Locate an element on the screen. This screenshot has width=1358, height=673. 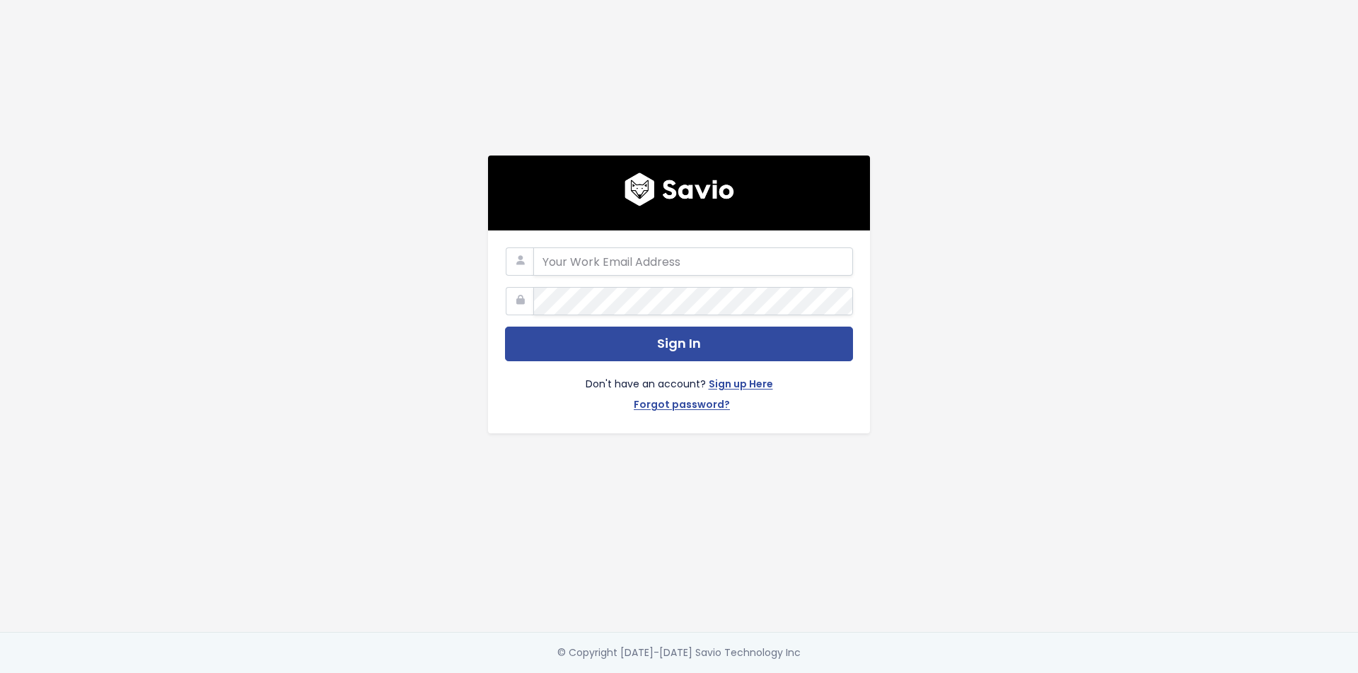
button: Sign In is located at coordinates (679, 344).